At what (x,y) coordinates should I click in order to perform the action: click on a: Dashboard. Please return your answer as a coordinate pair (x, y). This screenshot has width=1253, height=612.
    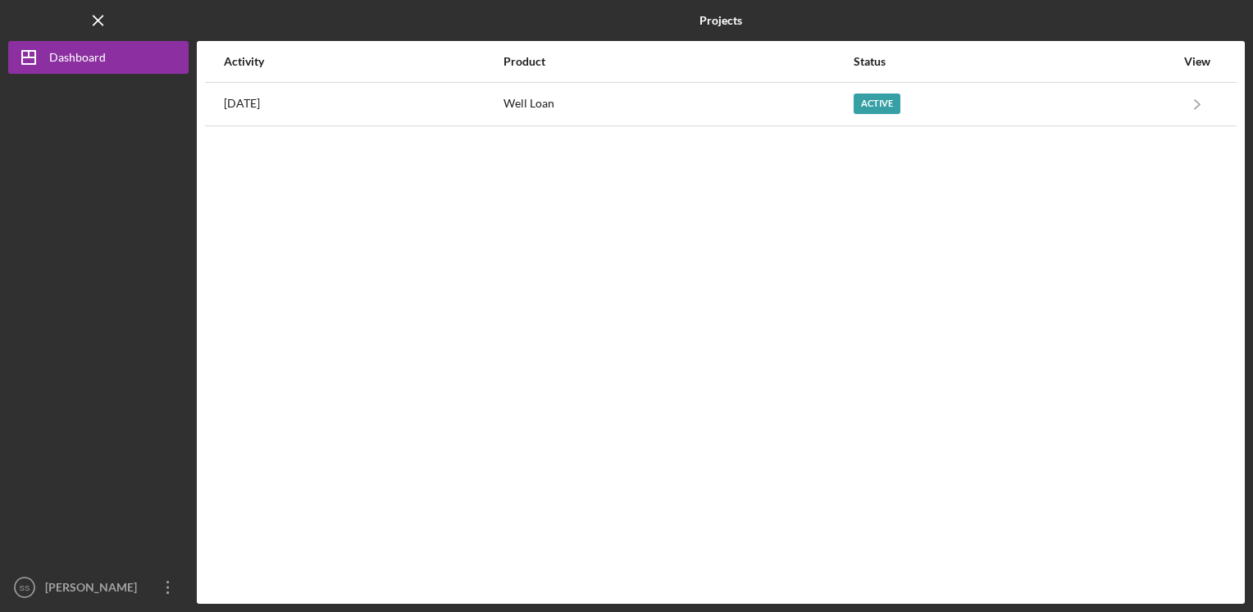
    Looking at the image, I should click on (98, 57).